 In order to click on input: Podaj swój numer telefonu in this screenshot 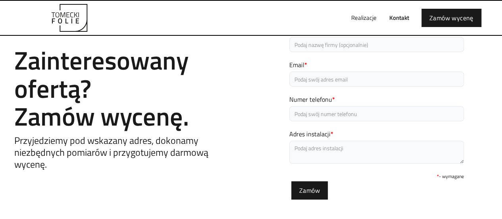, I will do `click(377, 114)`.